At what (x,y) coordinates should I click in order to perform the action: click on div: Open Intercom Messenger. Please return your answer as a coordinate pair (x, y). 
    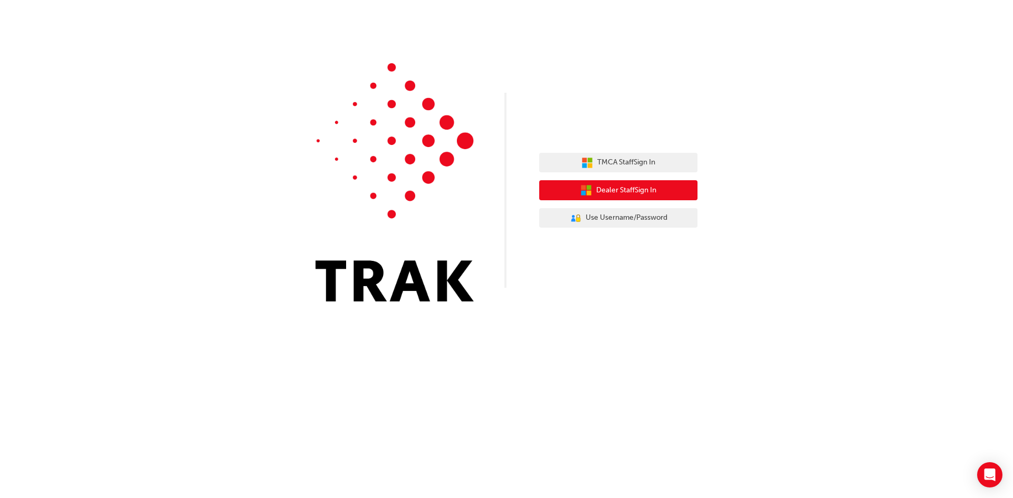
    Looking at the image, I should click on (989, 475).